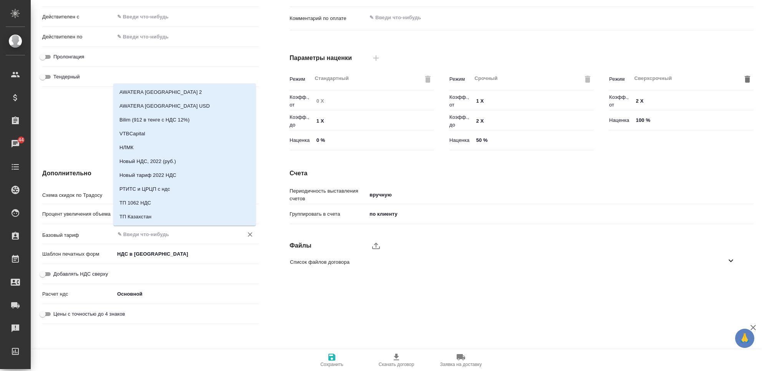  What do you see at coordinates (560, 214) in the screenshot?
I see `div: по клиенту` at bounding box center [560, 214].